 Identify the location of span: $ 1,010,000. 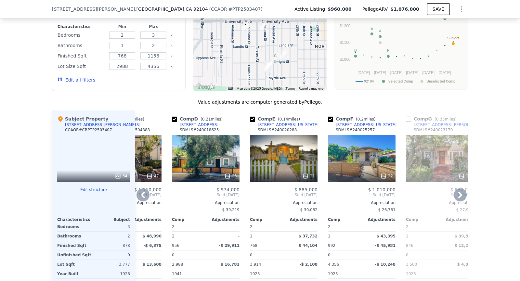
(381, 190).